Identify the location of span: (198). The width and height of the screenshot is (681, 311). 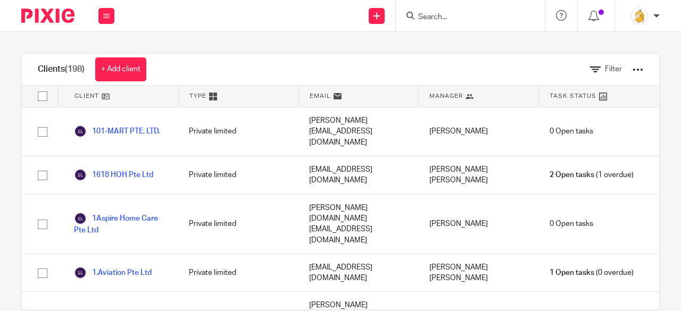
(75, 69).